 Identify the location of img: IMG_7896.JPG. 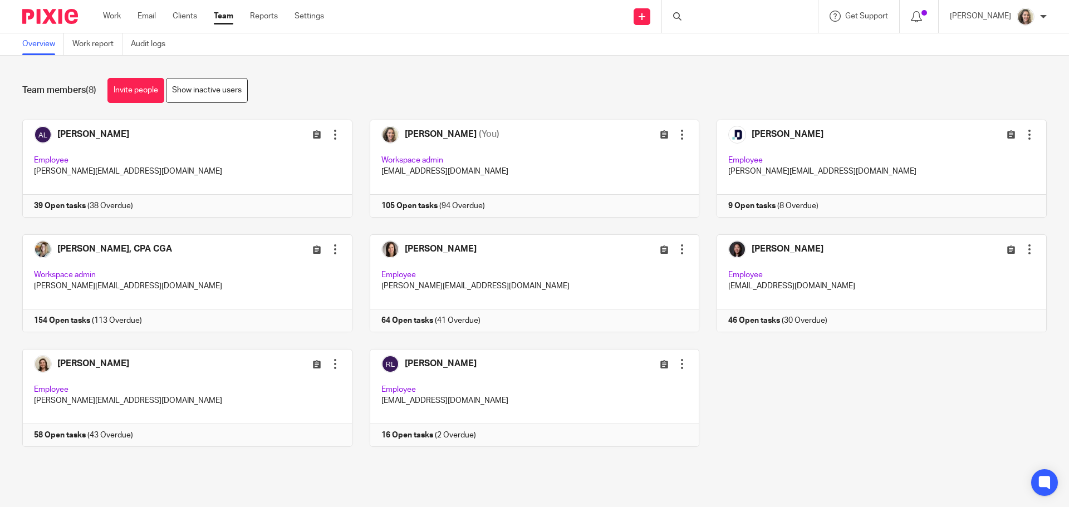
(1025, 17).